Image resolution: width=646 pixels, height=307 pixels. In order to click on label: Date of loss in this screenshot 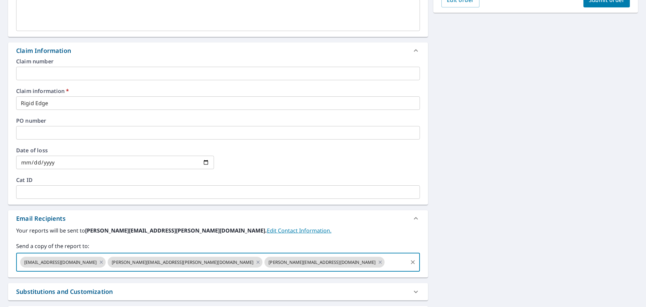, I will do `click(115, 150)`.